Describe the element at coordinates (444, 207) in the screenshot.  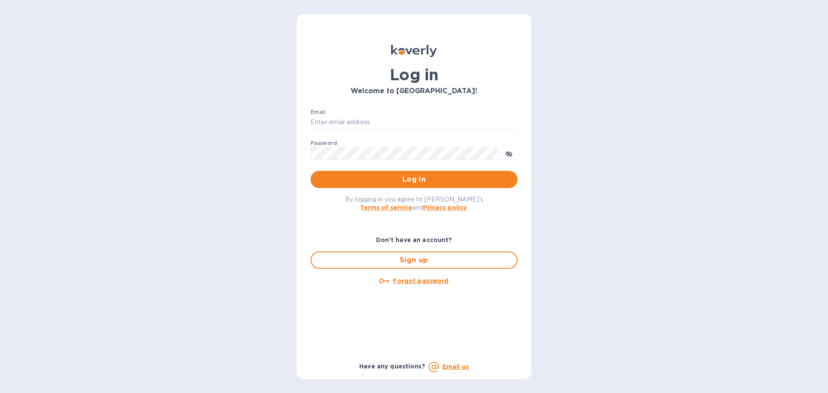
I see `b: Privacy policy` at that location.